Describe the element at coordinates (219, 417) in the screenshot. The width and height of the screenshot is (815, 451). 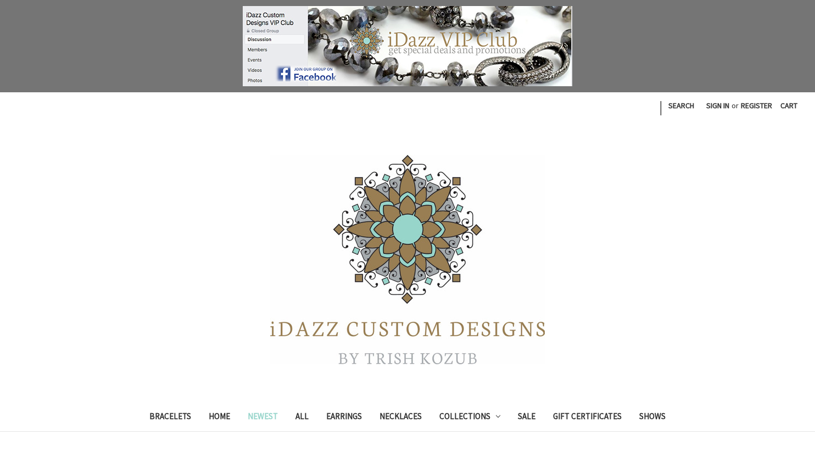
I see `a: Home` at that location.